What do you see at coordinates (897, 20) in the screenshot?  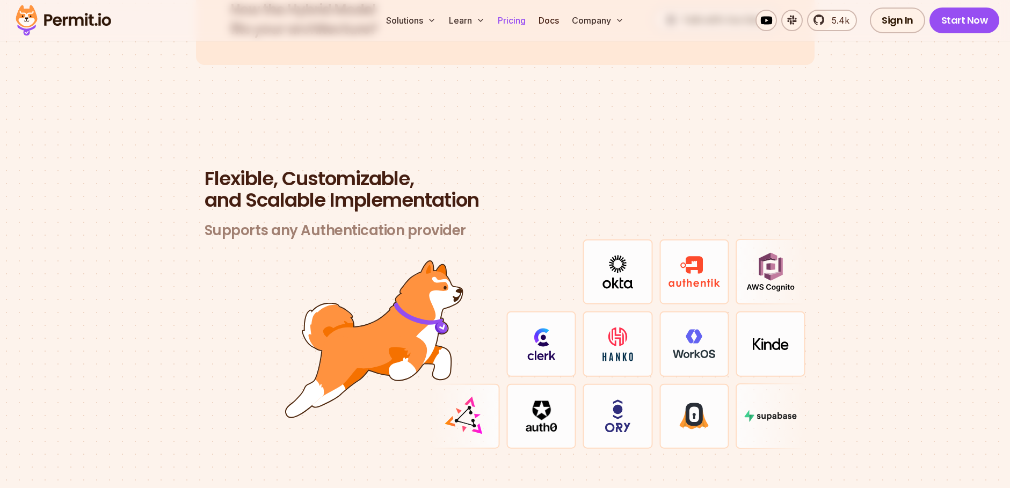 I see `a: Sign In` at bounding box center [897, 20].